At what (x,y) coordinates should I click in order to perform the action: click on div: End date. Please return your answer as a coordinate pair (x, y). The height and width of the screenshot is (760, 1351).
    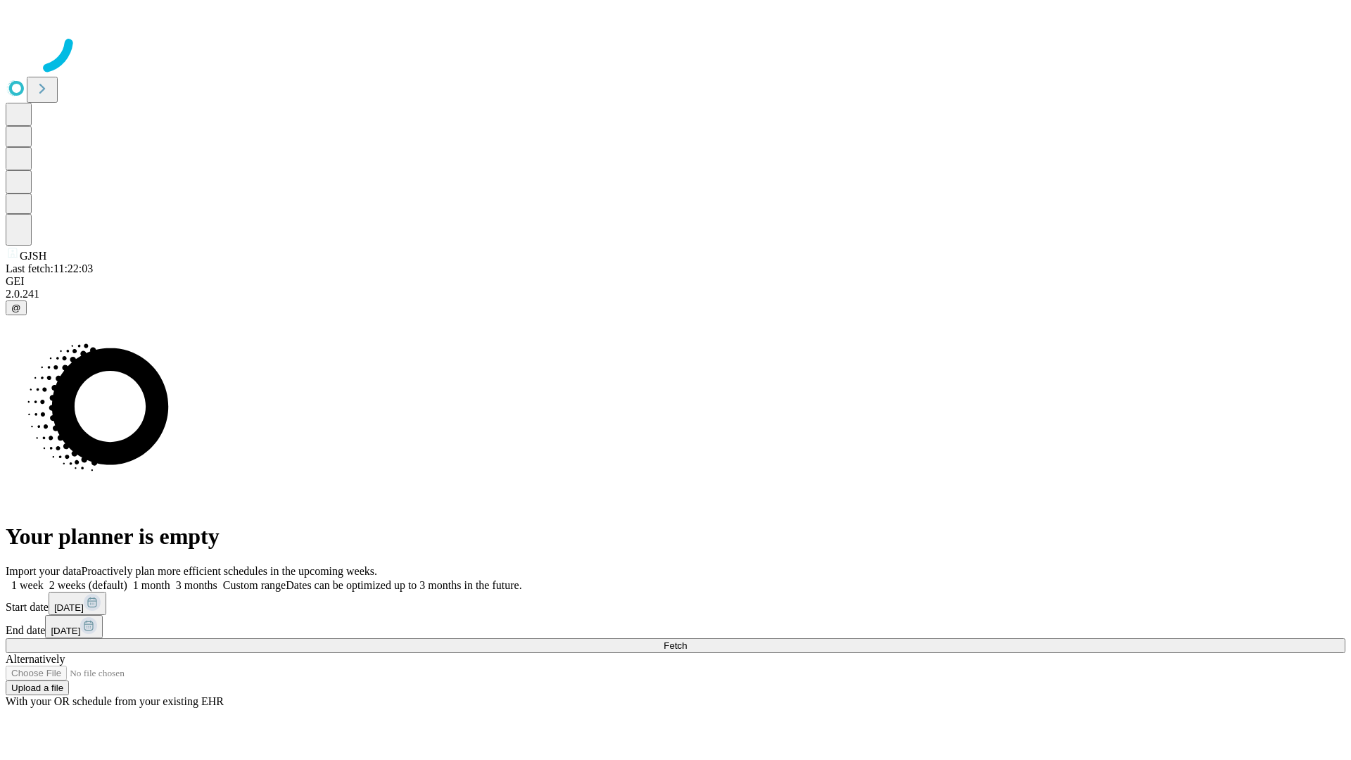
    Looking at the image, I should click on (675, 626).